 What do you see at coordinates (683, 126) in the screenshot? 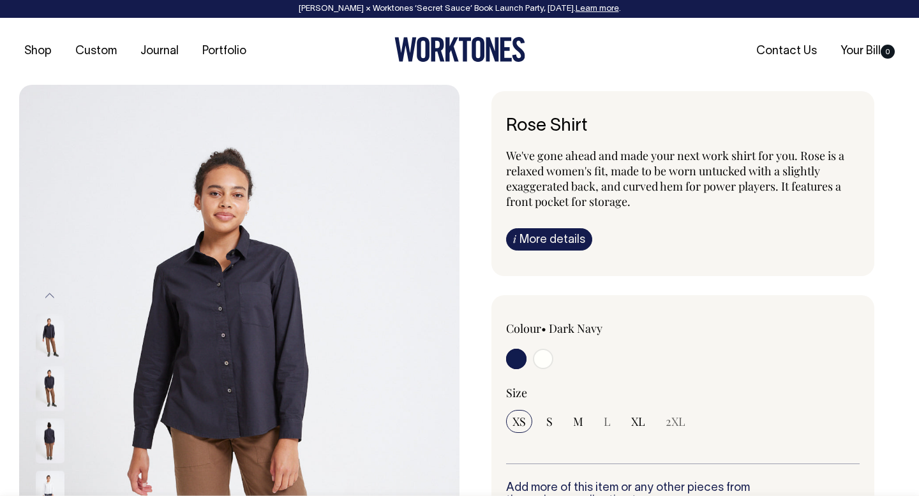
I see `h1: Rose Shirt` at bounding box center [683, 126].